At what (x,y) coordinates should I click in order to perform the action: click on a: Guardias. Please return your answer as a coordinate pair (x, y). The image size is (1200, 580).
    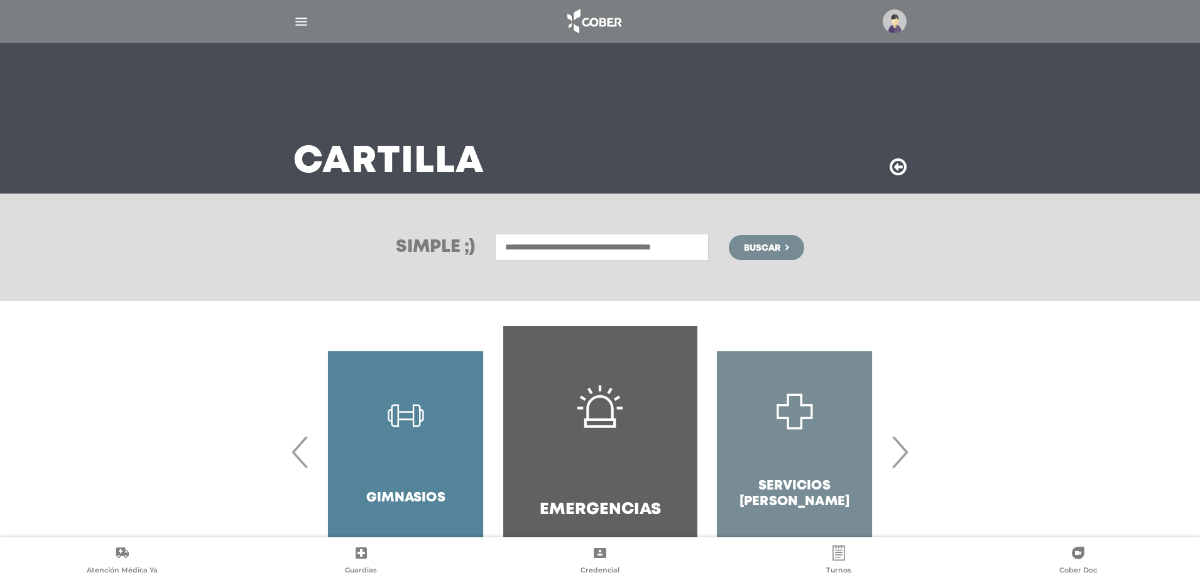
    Looking at the image, I should click on (361, 561).